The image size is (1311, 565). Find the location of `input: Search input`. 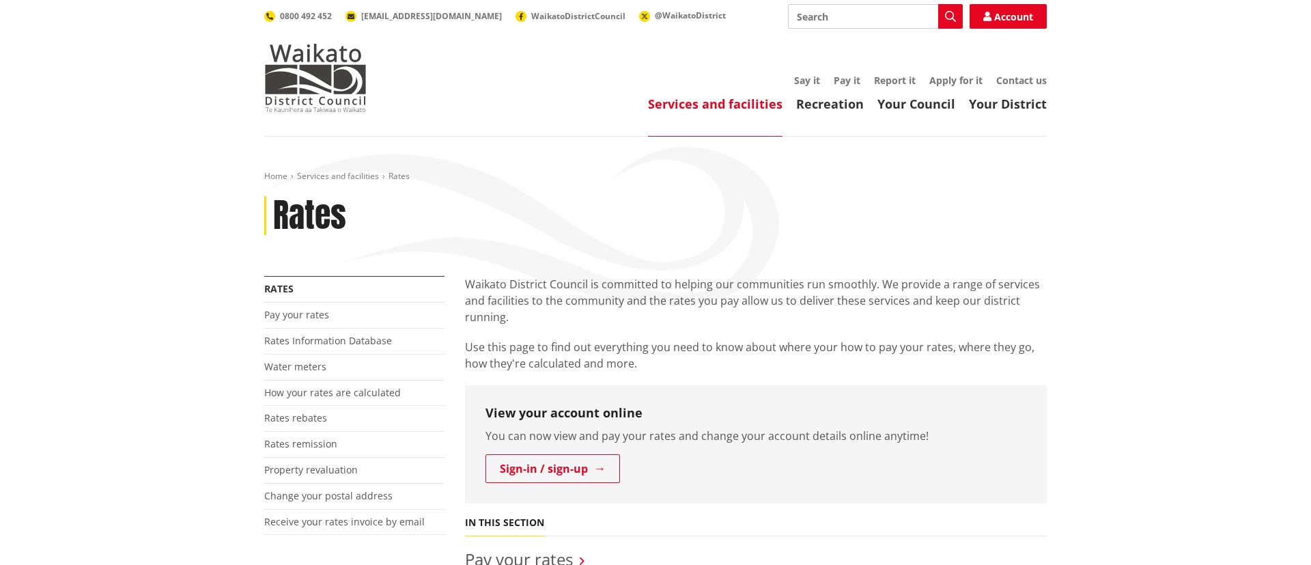

input: Search input is located at coordinates (876, 16).